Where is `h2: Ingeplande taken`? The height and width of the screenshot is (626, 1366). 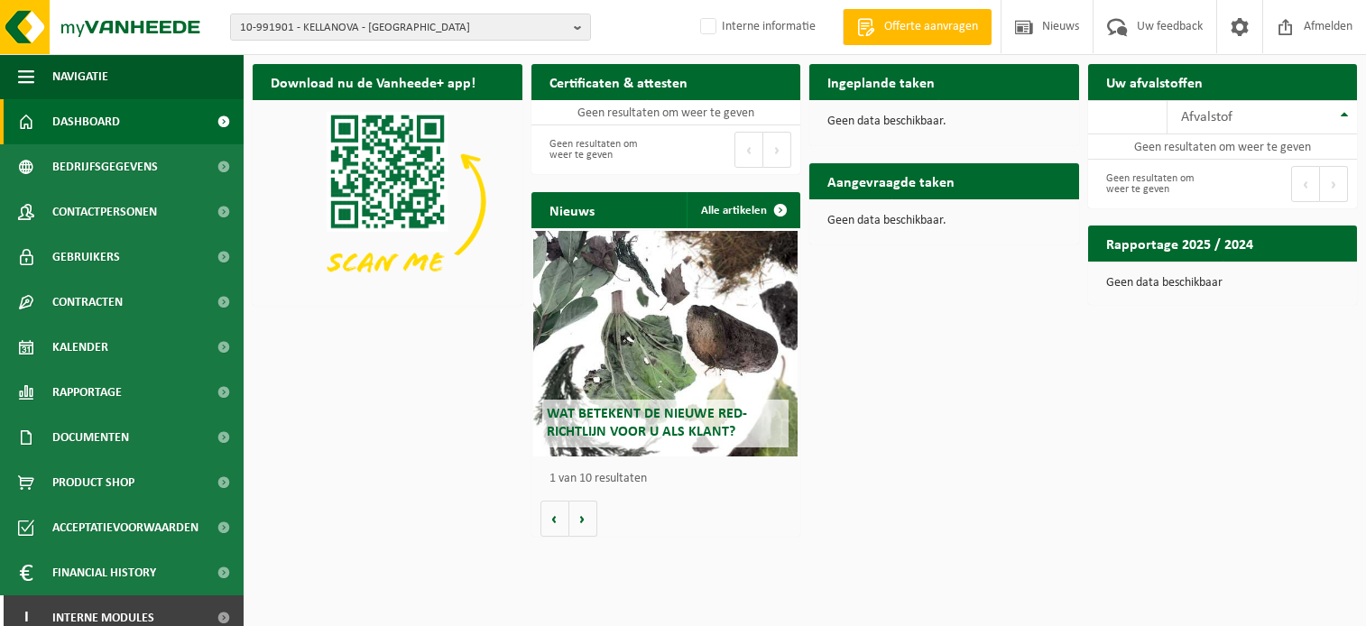
h2: Ingeplande taken is located at coordinates (880, 81).